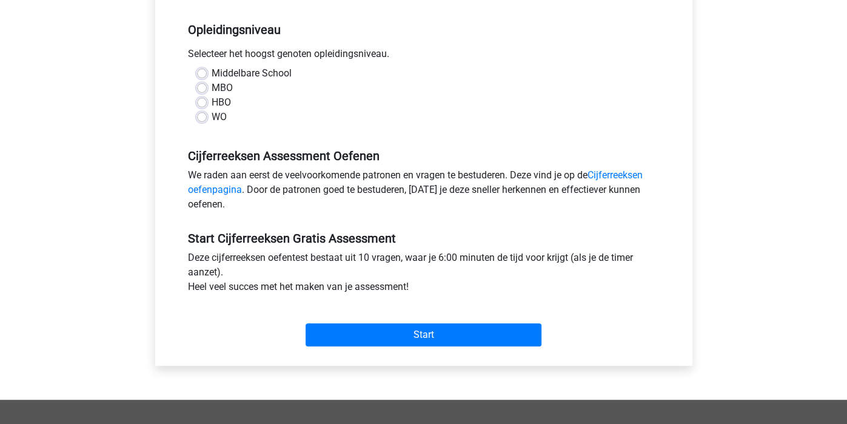 This screenshot has width=847, height=424. What do you see at coordinates (424, 275) in the screenshot?
I see `div: Deze cijferreeksen oefentest bestaat uit 10 vragen, waar je 6:00 minuten de tijd voor krijgt (als...` at bounding box center [424, 275].